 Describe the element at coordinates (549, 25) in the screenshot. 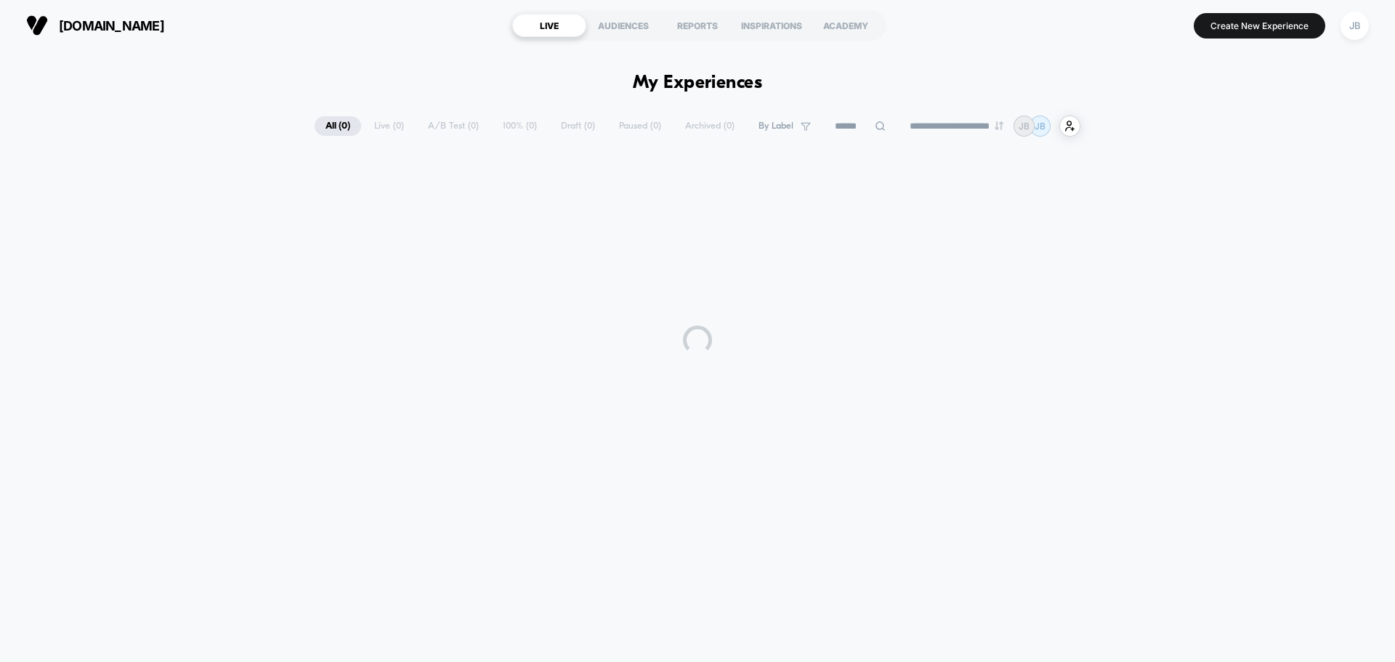

I see `div: LIVE` at that location.